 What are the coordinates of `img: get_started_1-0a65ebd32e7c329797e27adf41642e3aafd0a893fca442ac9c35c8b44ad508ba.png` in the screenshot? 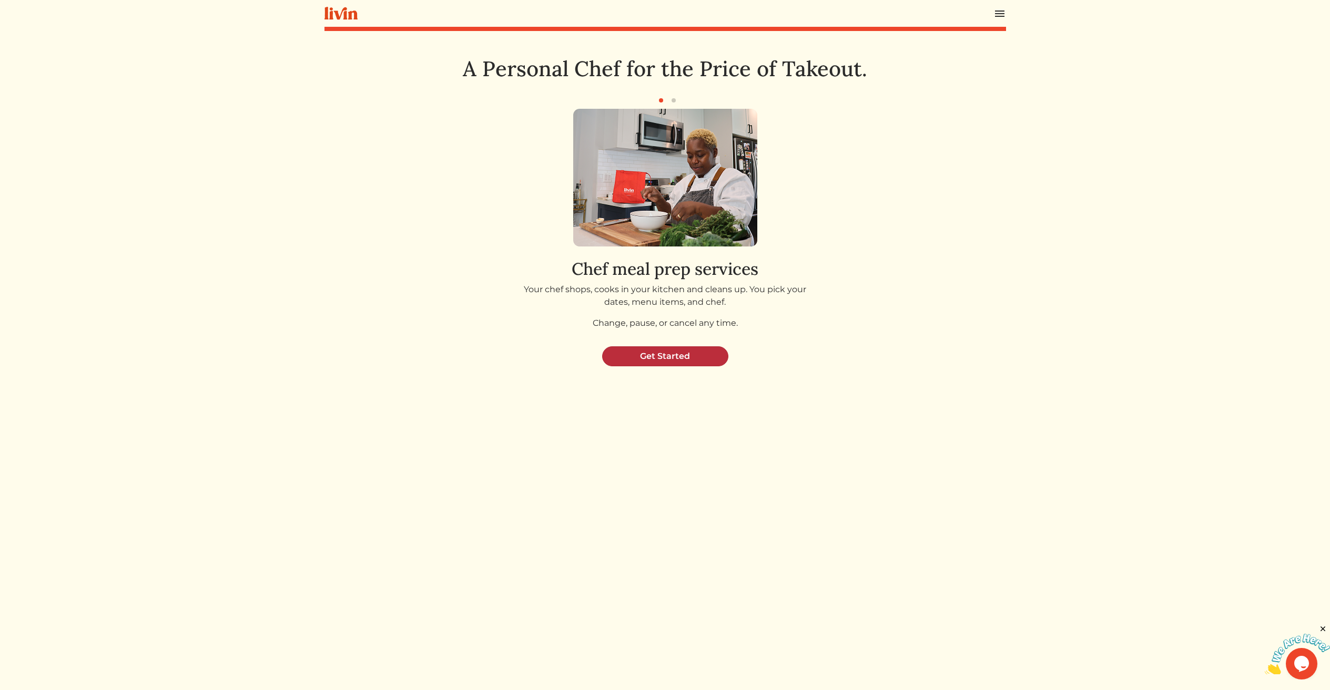 It's located at (665, 178).